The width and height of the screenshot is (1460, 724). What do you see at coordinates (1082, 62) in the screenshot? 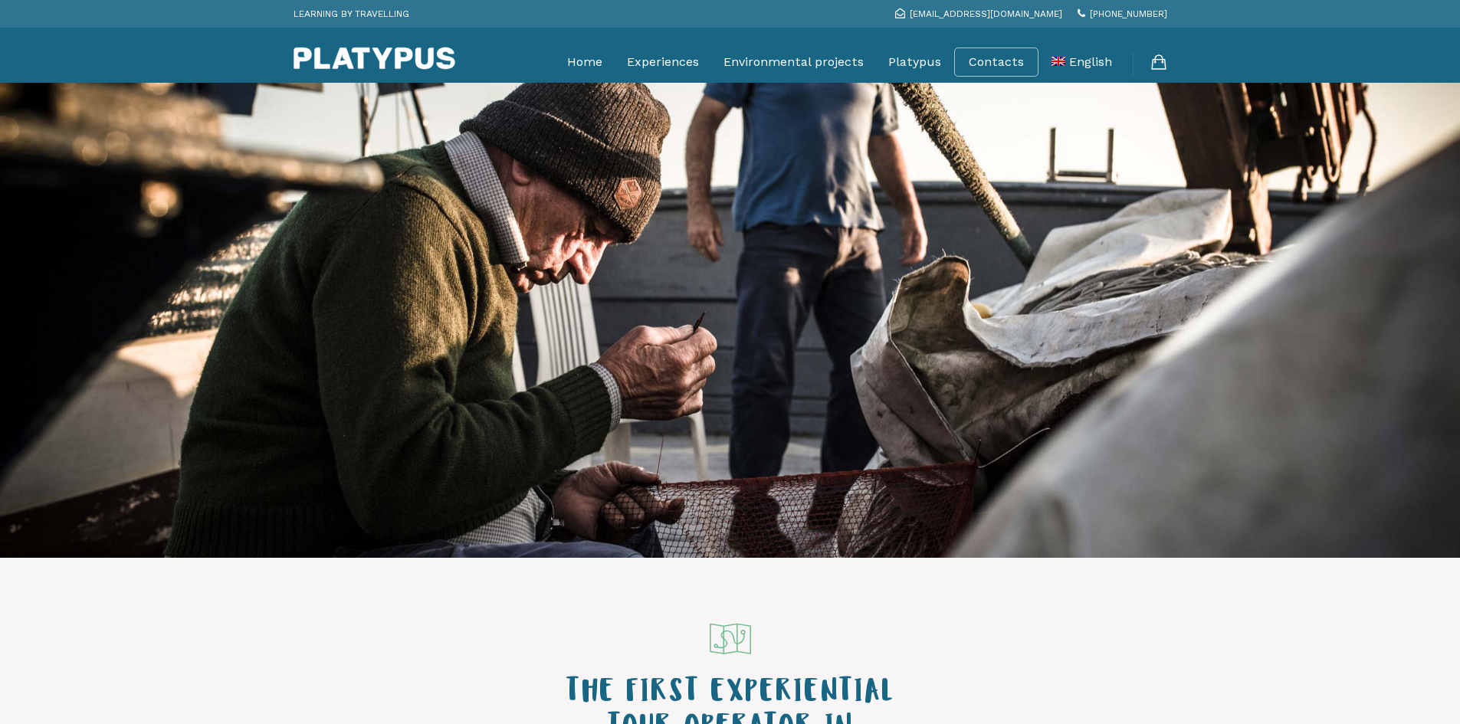
I see `a: English` at bounding box center [1082, 62].